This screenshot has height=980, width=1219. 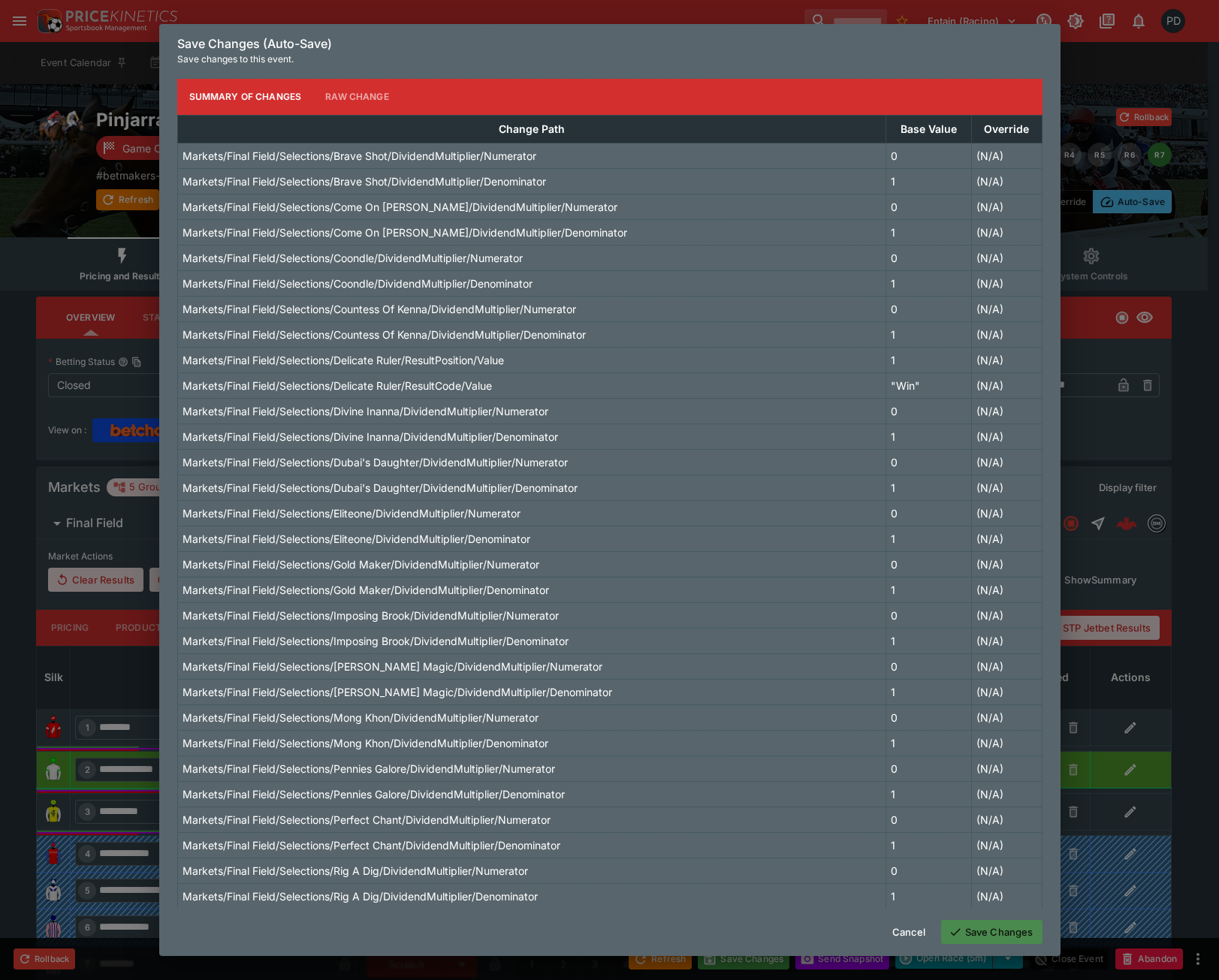 I want to click on p: Markets/Final Field/Selections/Delicate Ruler/ResultPosition/Value, so click(x=343, y=359).